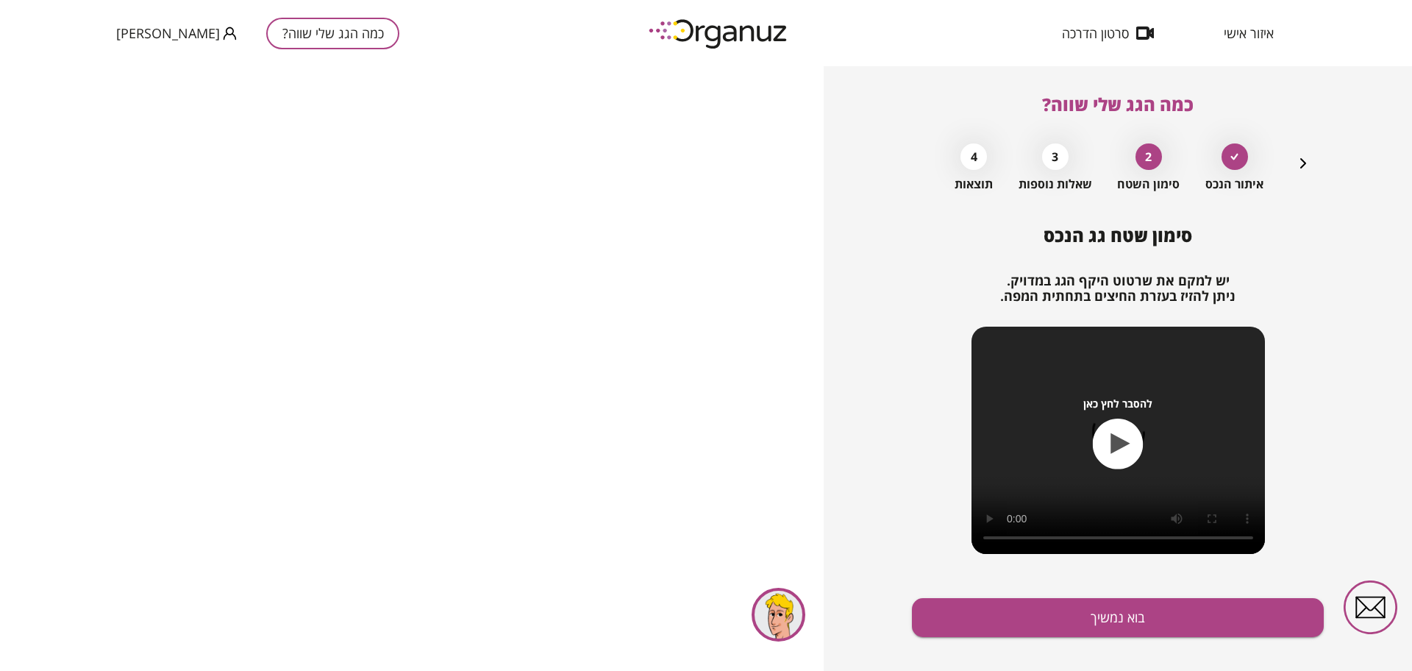 This screenshot has width=1412, height=671. Describe the element at coordinates (1118, 617) in the screenshot. I see `button: בוא נמשיך` at that location.